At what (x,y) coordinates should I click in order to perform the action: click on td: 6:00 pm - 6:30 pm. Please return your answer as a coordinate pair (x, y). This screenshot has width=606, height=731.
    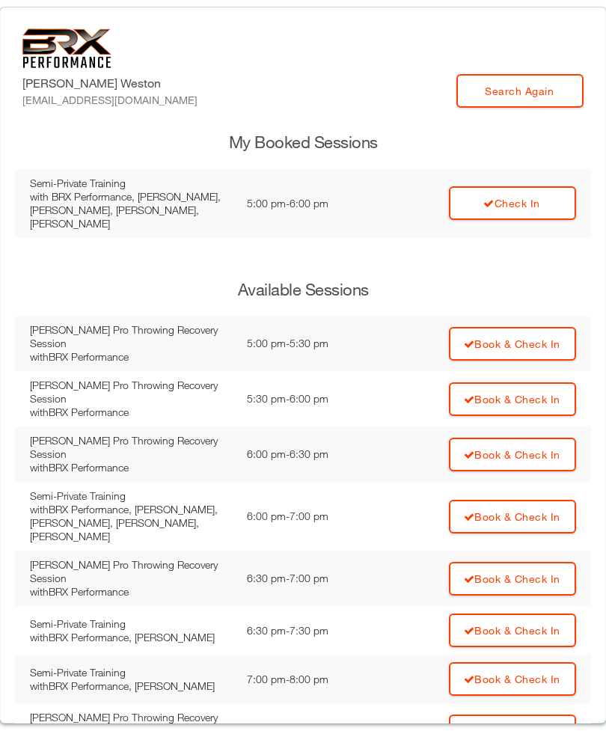
    Looking at the image, I should click on (308, 454).